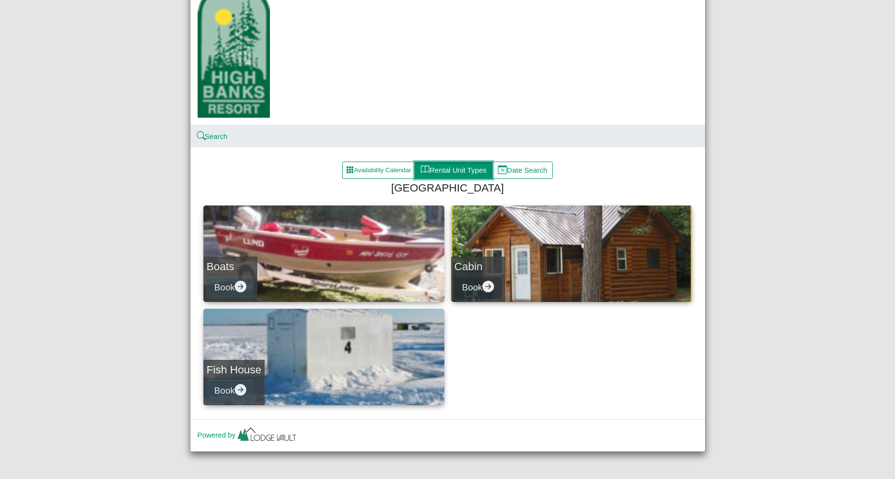 The image size is (895, 479). What do you see at coordinates (350, 170) in the screenshot?
I see `svg: grid3x3 gap fill` at bounding box center [350, 170].